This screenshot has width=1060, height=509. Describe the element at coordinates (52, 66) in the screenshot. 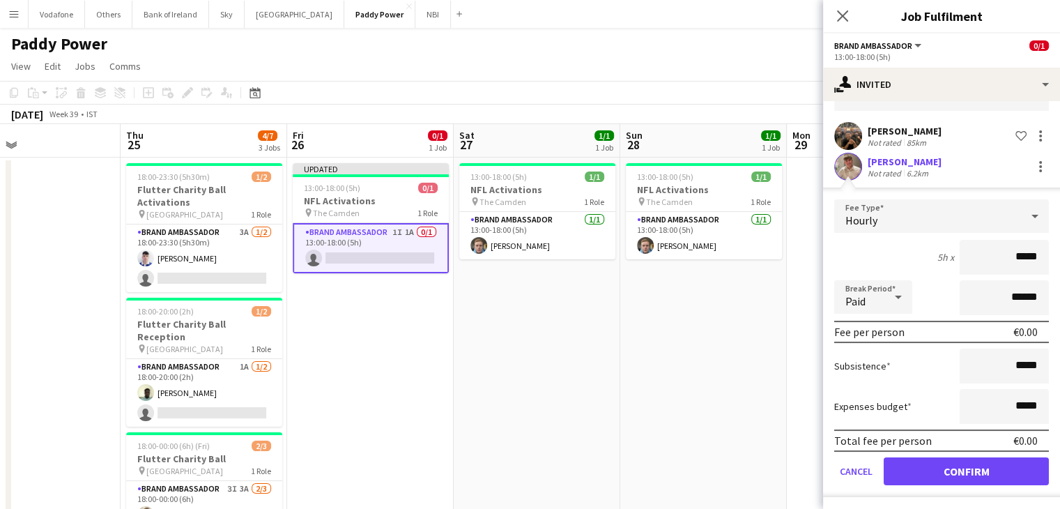

I see `span: Edit` at that location.